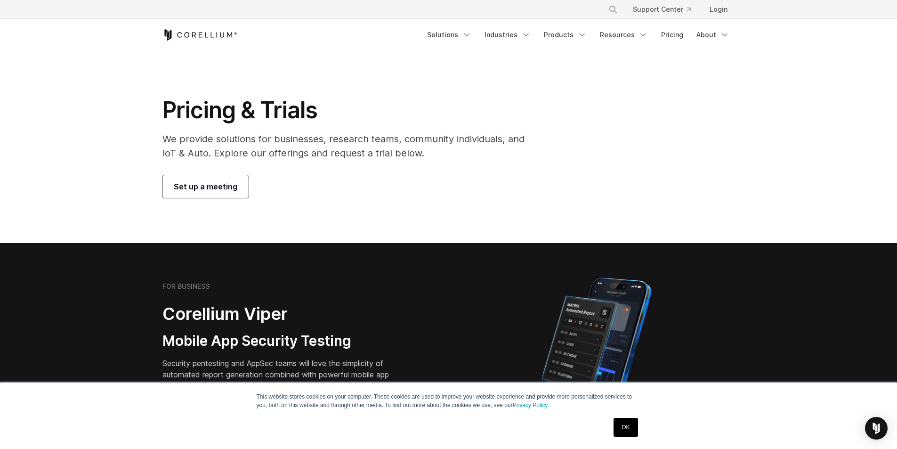 The image size is (897, 449). I want to click on a: OK, so click(625, 427).